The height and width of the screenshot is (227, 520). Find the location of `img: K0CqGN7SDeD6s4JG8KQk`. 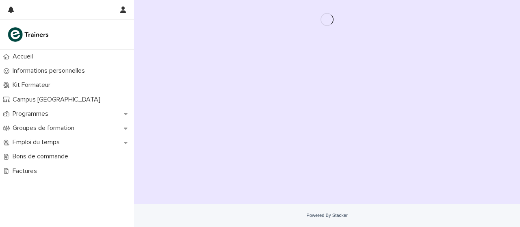

img: K0CqGN7SDeD6s4JG8KQk is located at coordinates (29, 35).